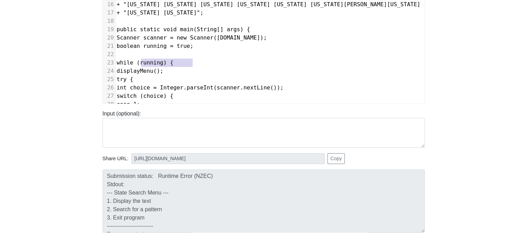 The image size is (527, 241). What do you see at coordinates (145, 96) in the screenshot?
I see `span: switch (choice) {` at bounding box center [145, 96].